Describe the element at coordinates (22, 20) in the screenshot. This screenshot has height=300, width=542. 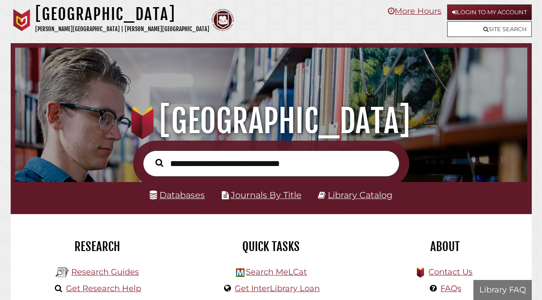
I see `img: Calvin University` at that location.